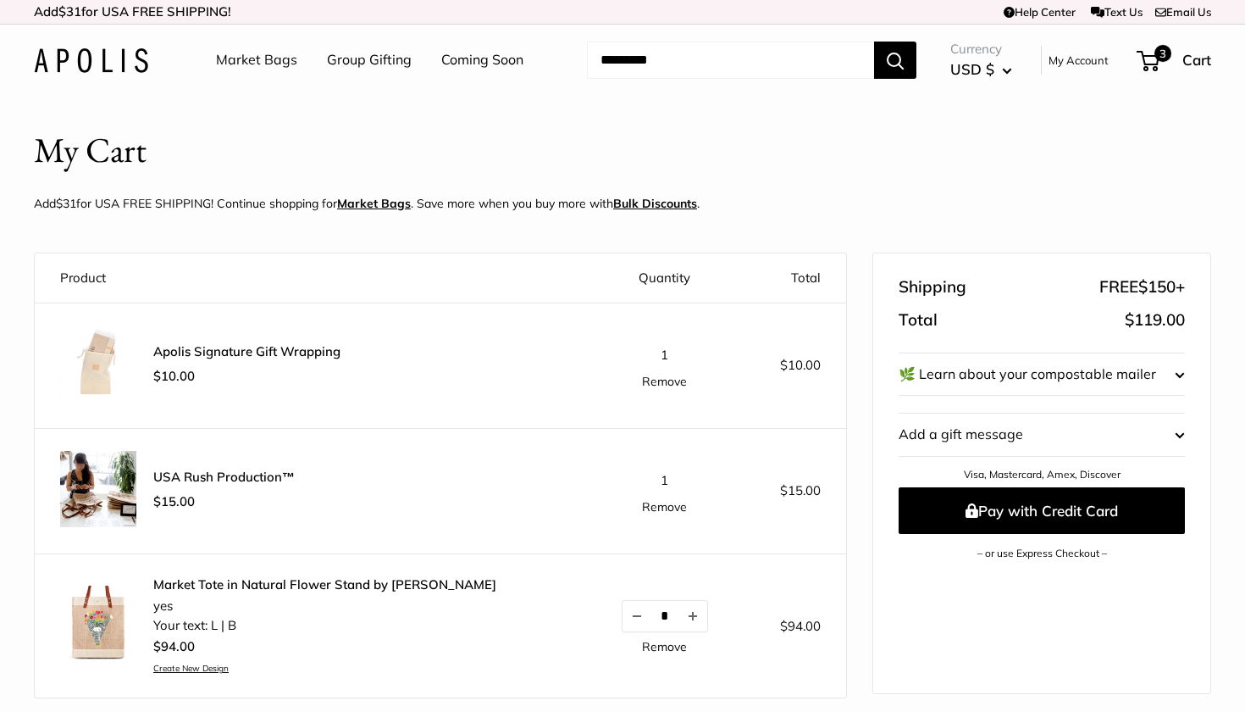 The height and width of the screenshot is (712, 1245). I want to click on p: Add for USA FREE SHIPPING! Continue shopping for . Save more when you buy more with ., so click(367, 203).